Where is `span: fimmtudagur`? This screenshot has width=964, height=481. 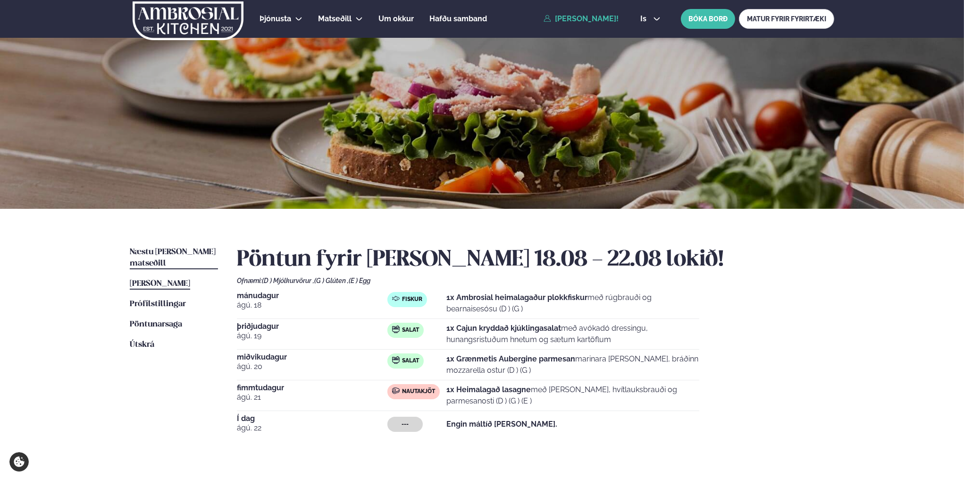
span: fimmtudagur is located at coordinates (312, 388).